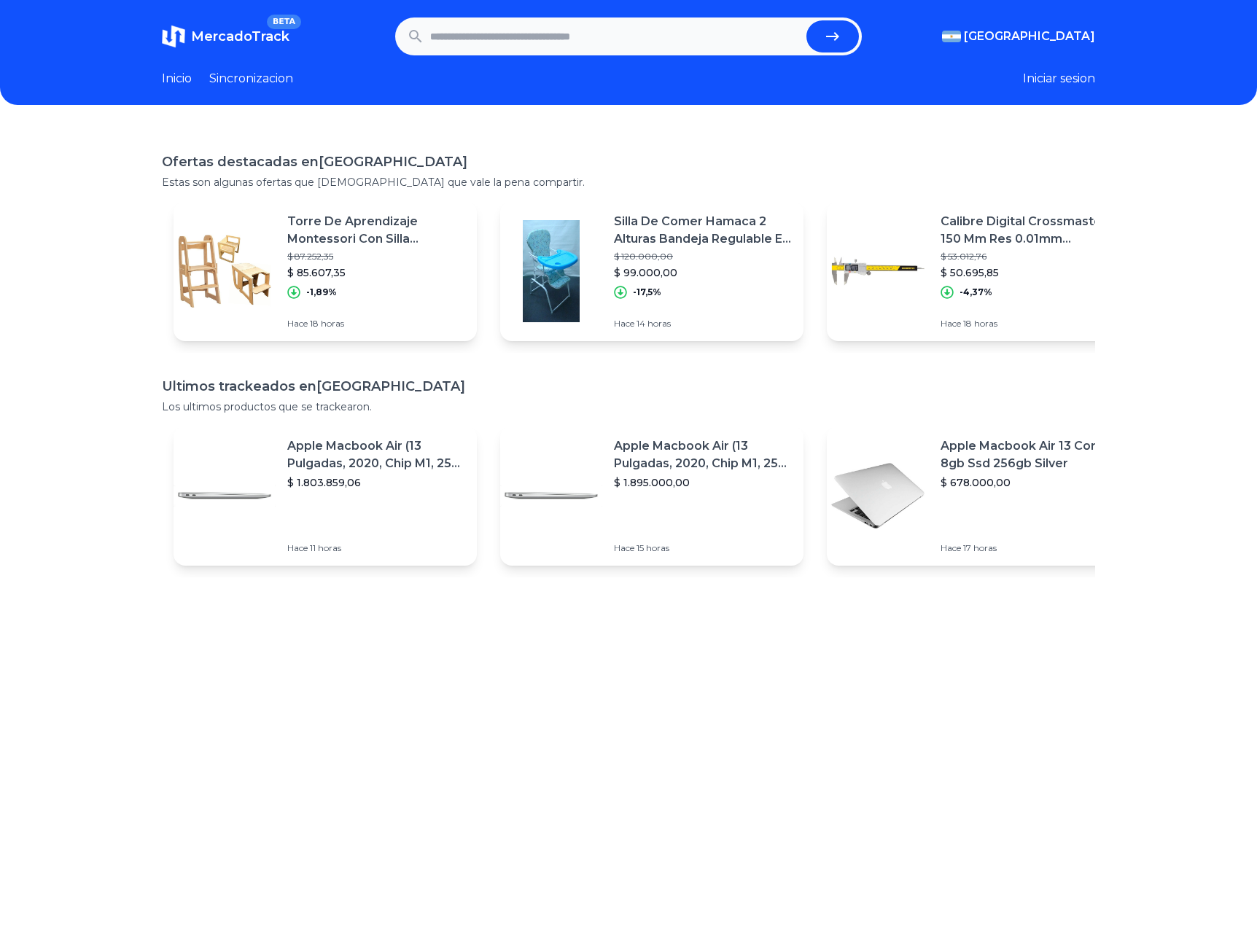  Describe the element at coordinates (703, 230) in the screenshot. I see `p: Silla De Comer Hamaca 2 Alturas Bandeja Regulable En Distanc` at that location.